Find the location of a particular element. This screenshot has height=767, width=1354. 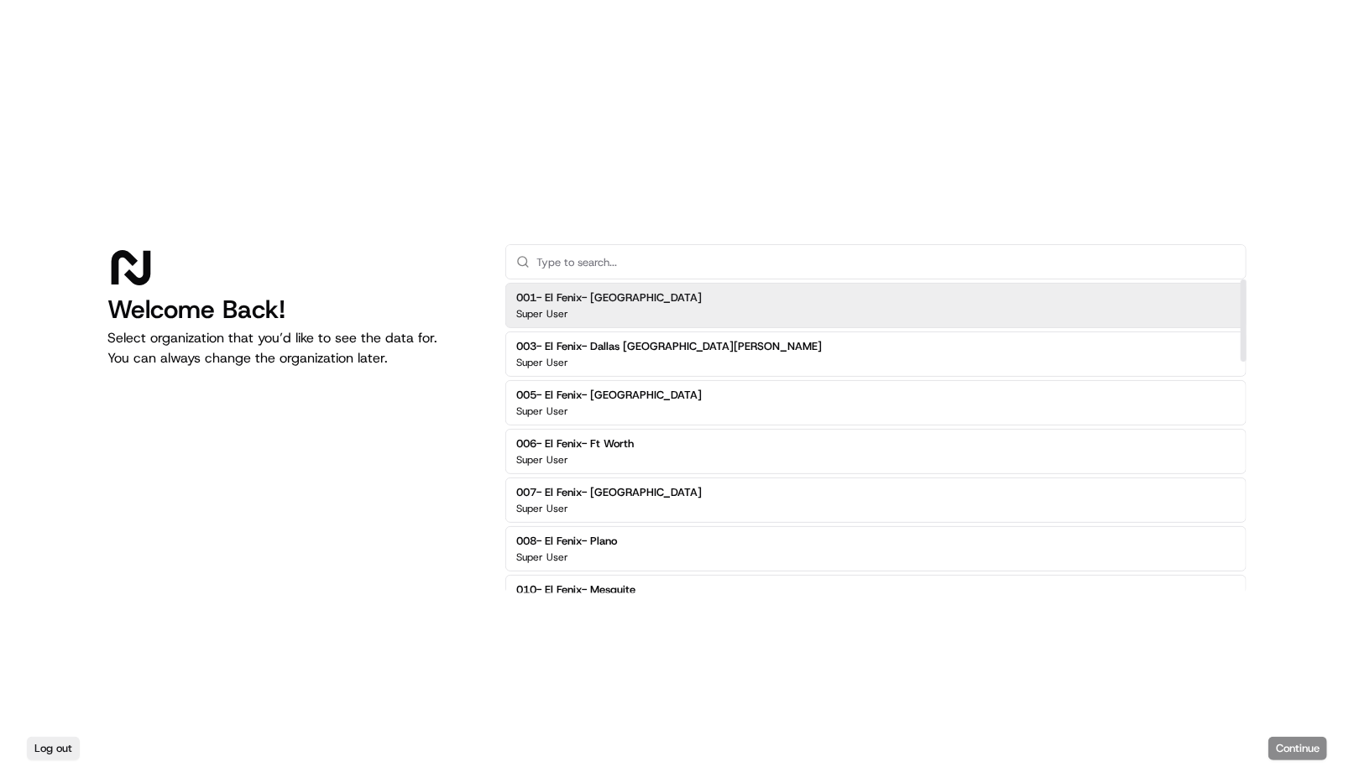

h2: 010- El Fenix- Mesquite is located at coordinates (576, 590).